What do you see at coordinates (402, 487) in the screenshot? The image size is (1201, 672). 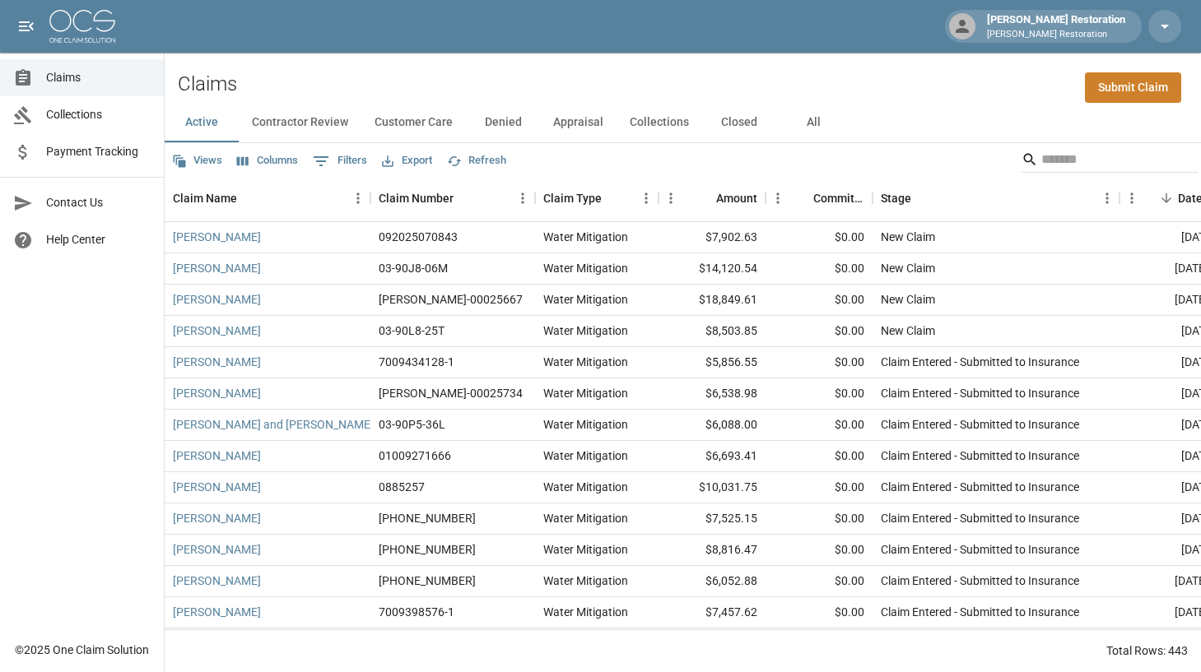 I see `div: 0885257` at bounding box center [402, 487].